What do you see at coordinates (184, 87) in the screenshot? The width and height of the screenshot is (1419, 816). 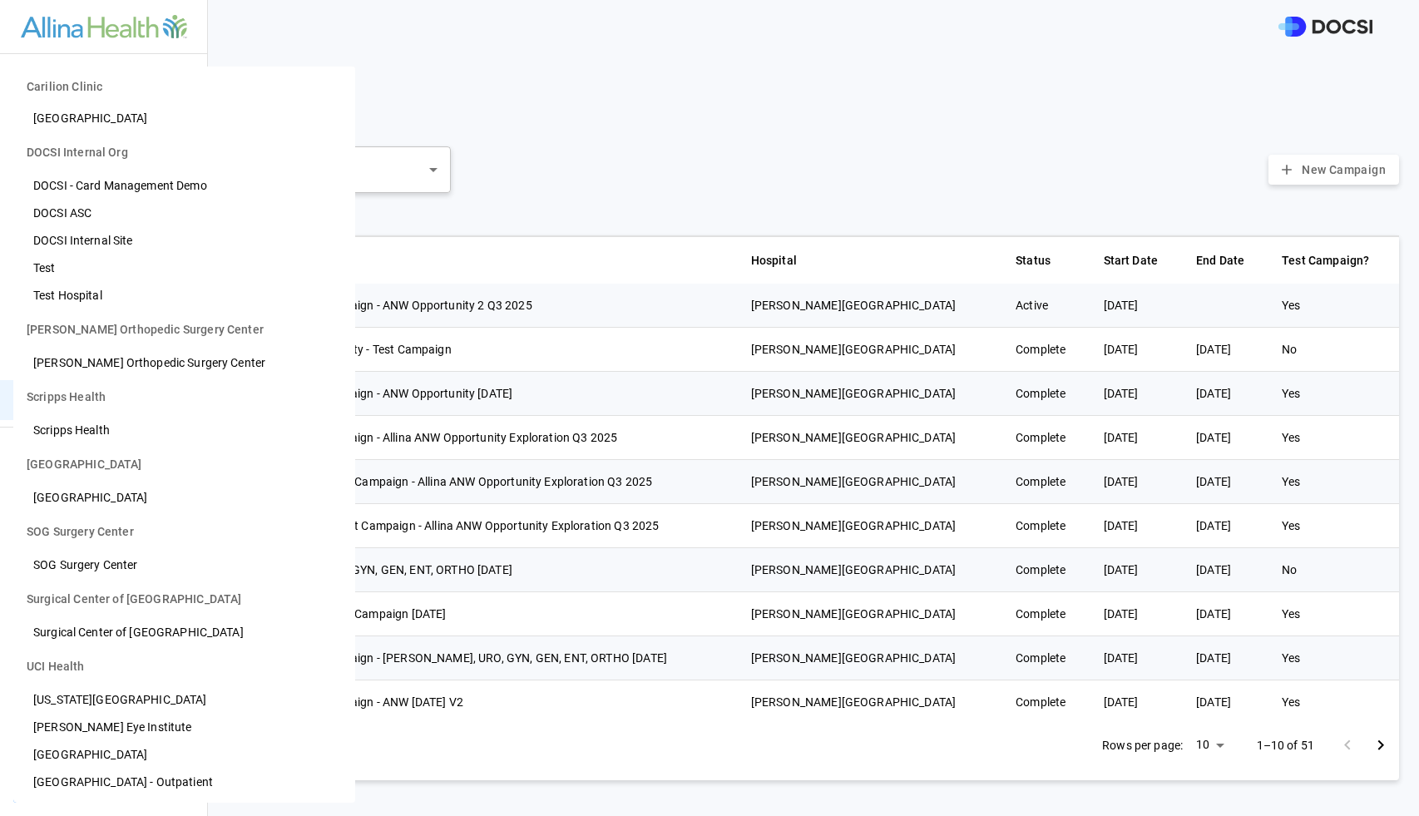 I see `li: Carilion Clinic` at bounding box center [184, 87].